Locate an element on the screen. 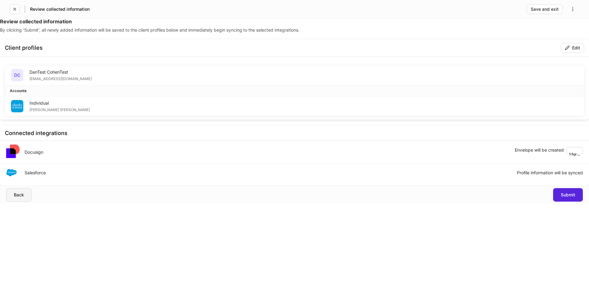 This screenshot has width=589, height=290. div: Client profiles is located at coordinates (24, 48).